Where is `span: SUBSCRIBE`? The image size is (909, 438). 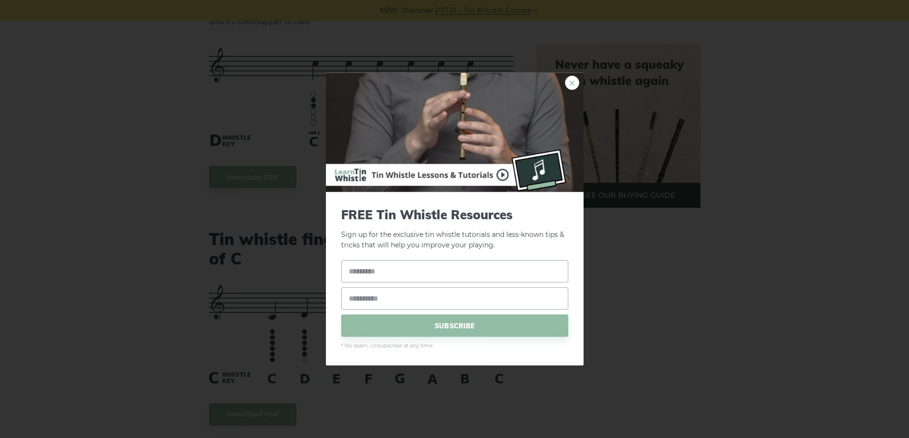 span: SUBSCRIBE is located at coordinates (455, 326).